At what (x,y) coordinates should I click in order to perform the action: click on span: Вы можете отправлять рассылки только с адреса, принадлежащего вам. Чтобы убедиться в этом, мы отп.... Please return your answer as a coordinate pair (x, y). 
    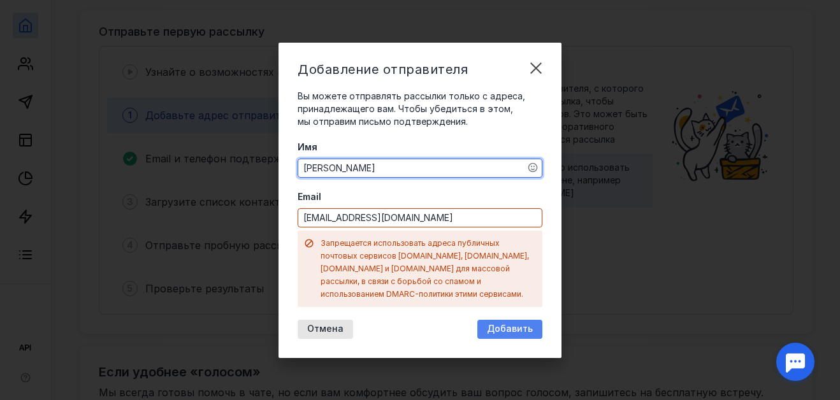
    Looking at the image, I should click on (411, 108).